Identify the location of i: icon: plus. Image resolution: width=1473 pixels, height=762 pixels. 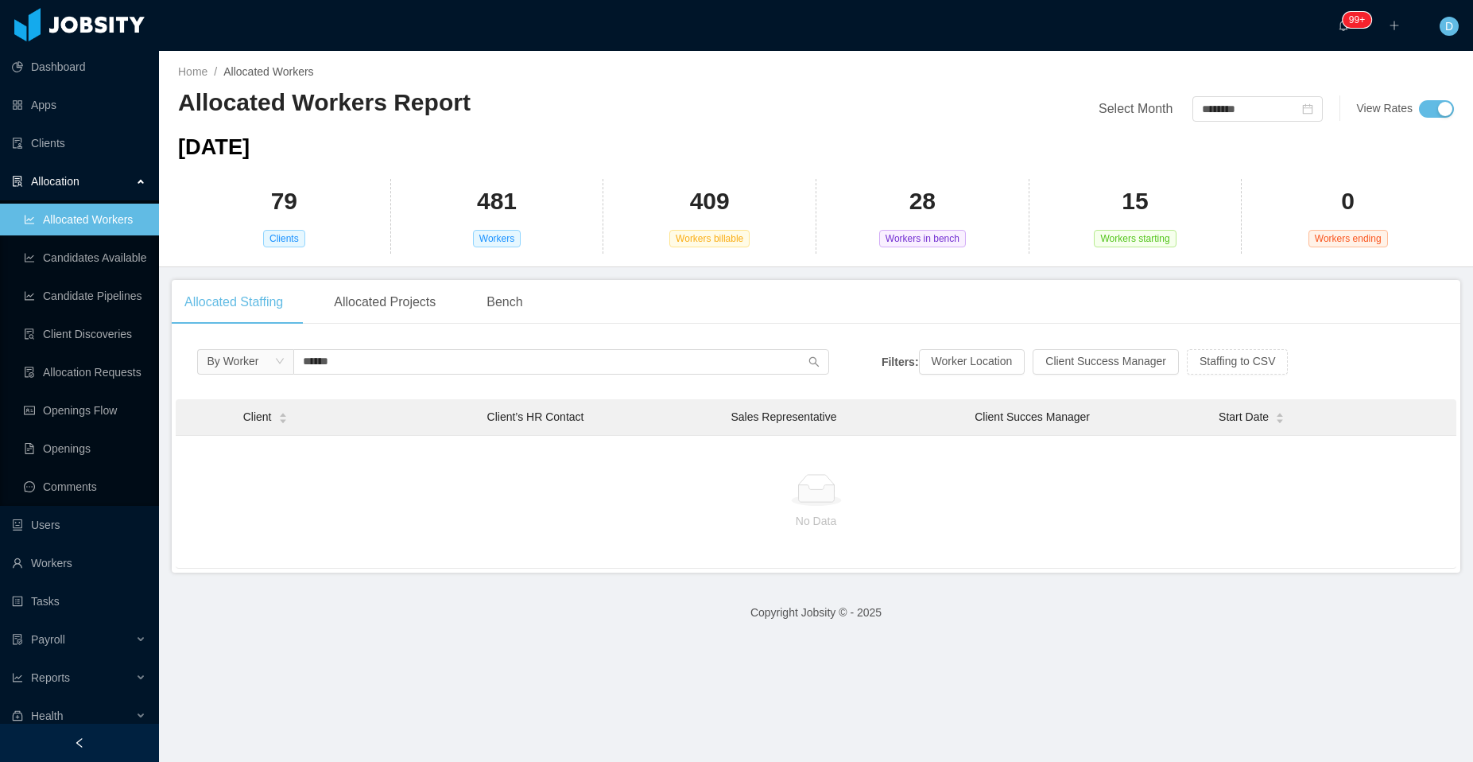
(1395, 25).